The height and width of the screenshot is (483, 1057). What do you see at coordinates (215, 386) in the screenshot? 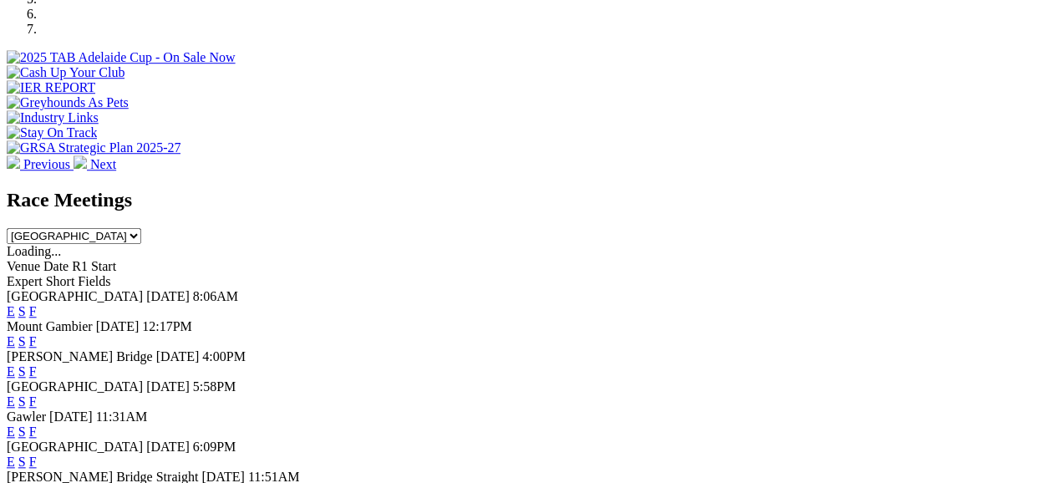
I see `span: 5:58PM` at bounding box center [215, 386].